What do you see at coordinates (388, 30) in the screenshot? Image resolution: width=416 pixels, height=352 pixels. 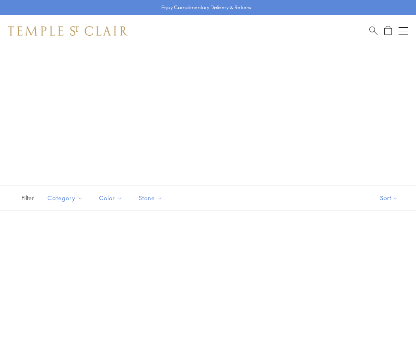 I see `a: Open Shopping Bag` at bounding box center [388, 30].